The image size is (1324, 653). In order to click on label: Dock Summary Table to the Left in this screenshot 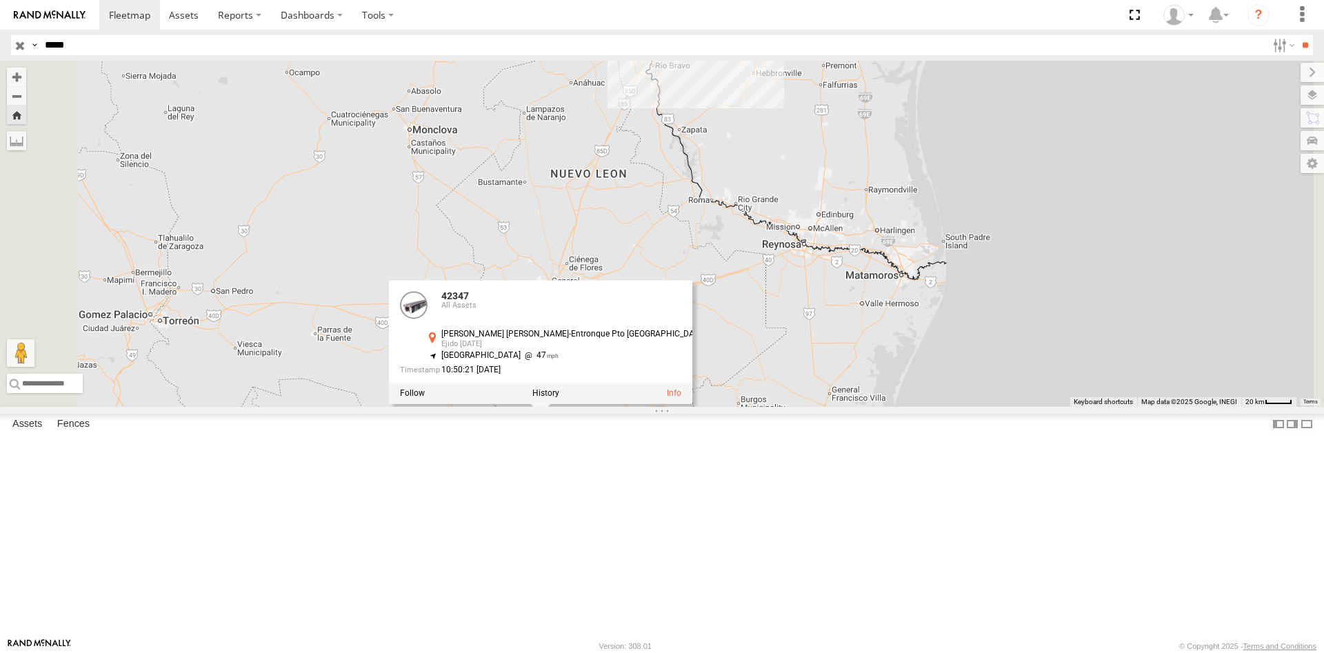, I will do `click(1278, 423)`.